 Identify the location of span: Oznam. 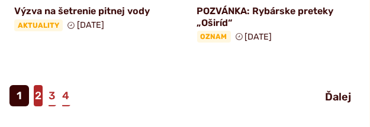
(213, 37).